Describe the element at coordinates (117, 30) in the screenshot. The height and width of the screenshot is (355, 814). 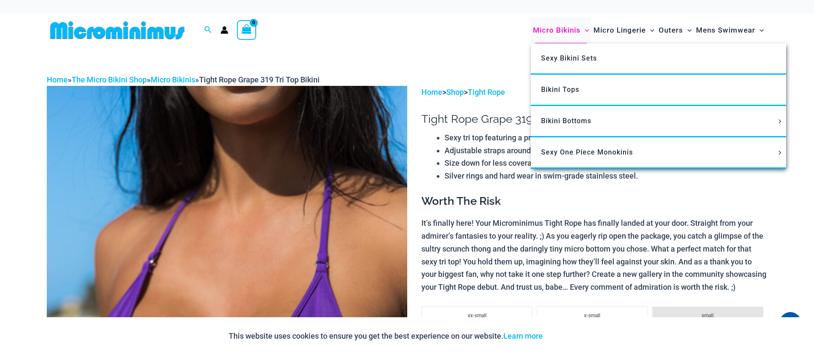
I see `img: MM SHOP LOGO FLAT` at that location.